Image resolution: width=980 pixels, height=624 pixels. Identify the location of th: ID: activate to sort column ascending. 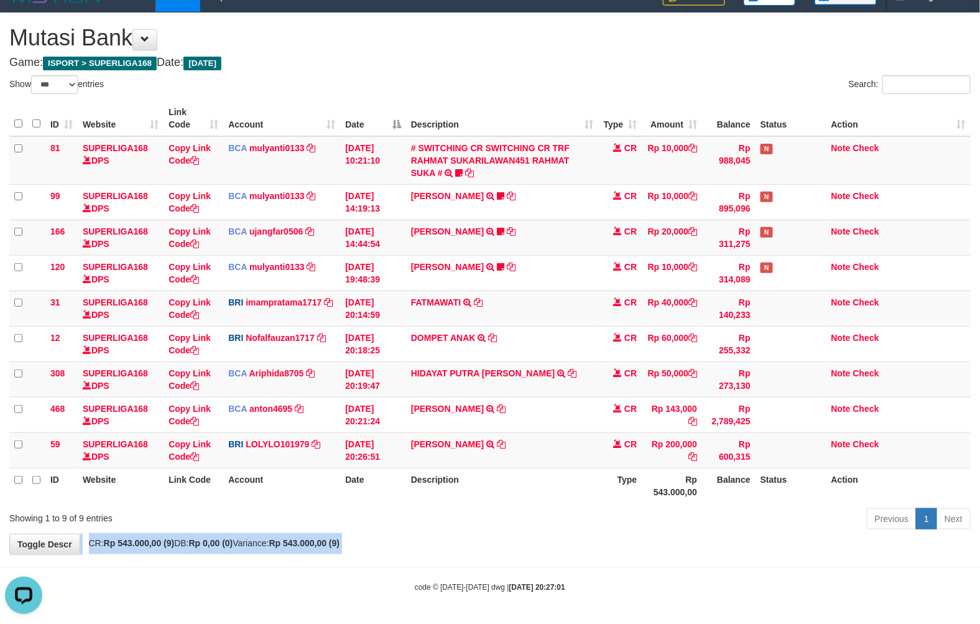
(62, 118).